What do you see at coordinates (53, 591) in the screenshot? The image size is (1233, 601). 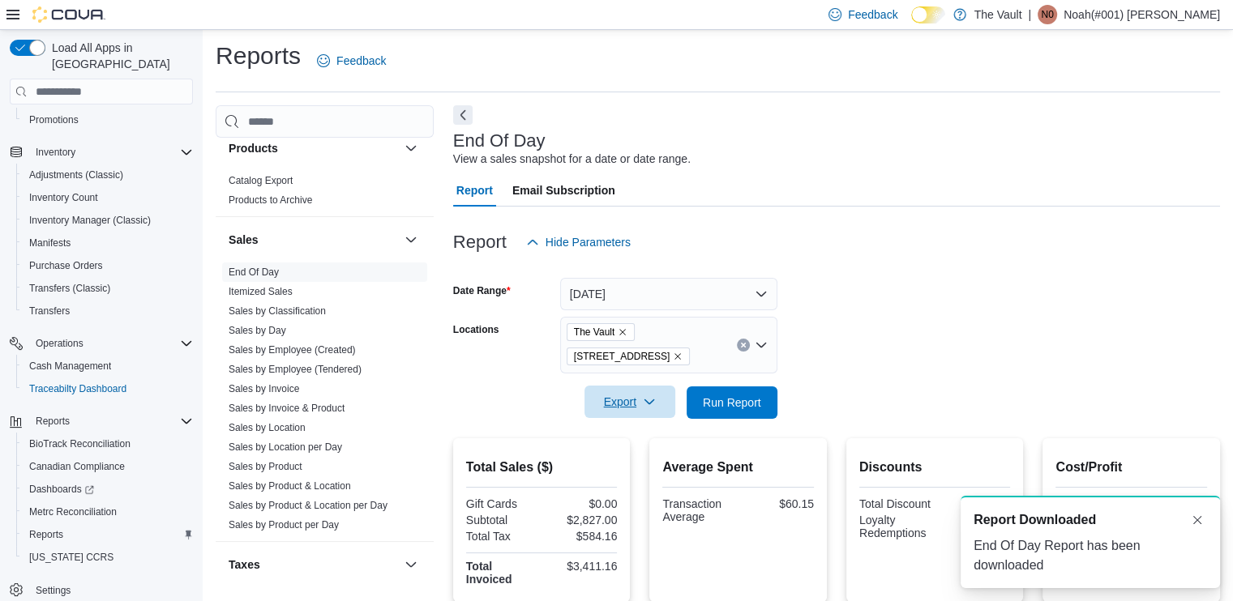 I see `span: Settings` at bounding box center [53, 591].